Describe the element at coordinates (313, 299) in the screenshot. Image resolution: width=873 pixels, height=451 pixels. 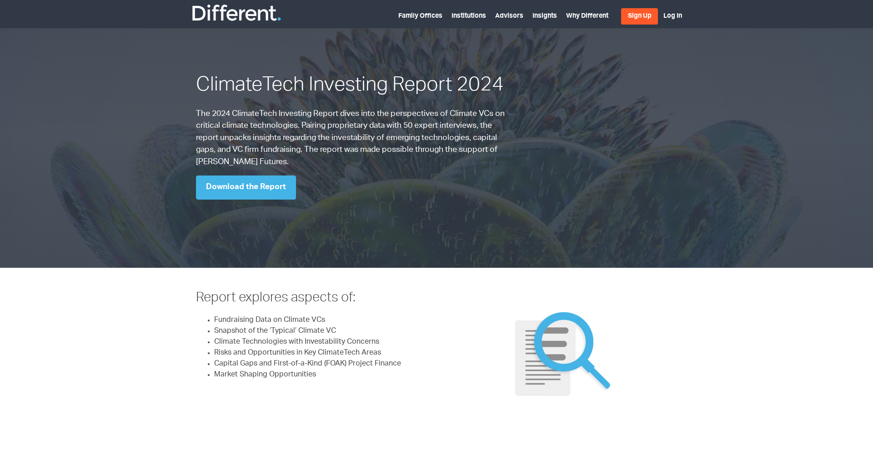
I see `h3: Report explores aspects of:` at that location.